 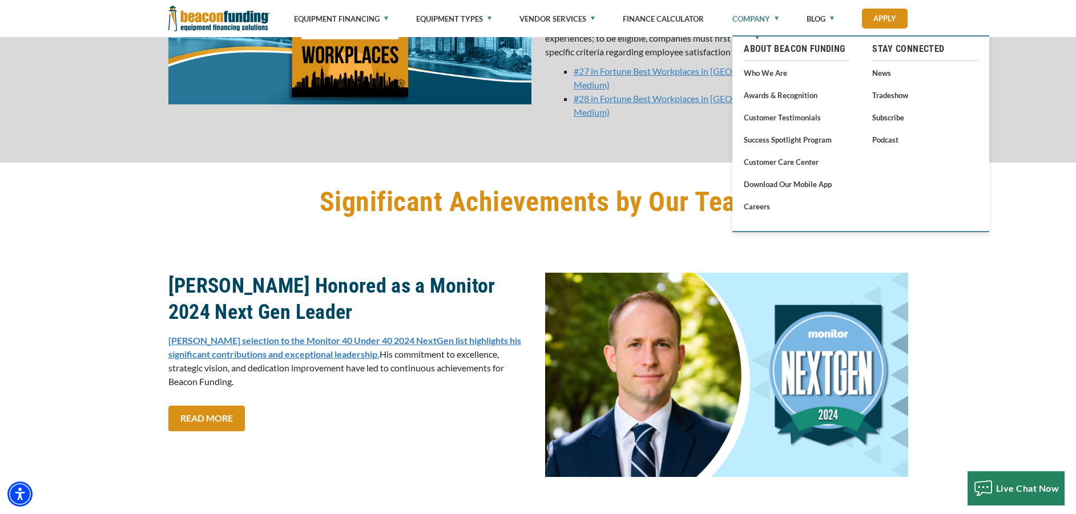 I want to click on a: Success Spotlight Program, so click(x=796, y=139).